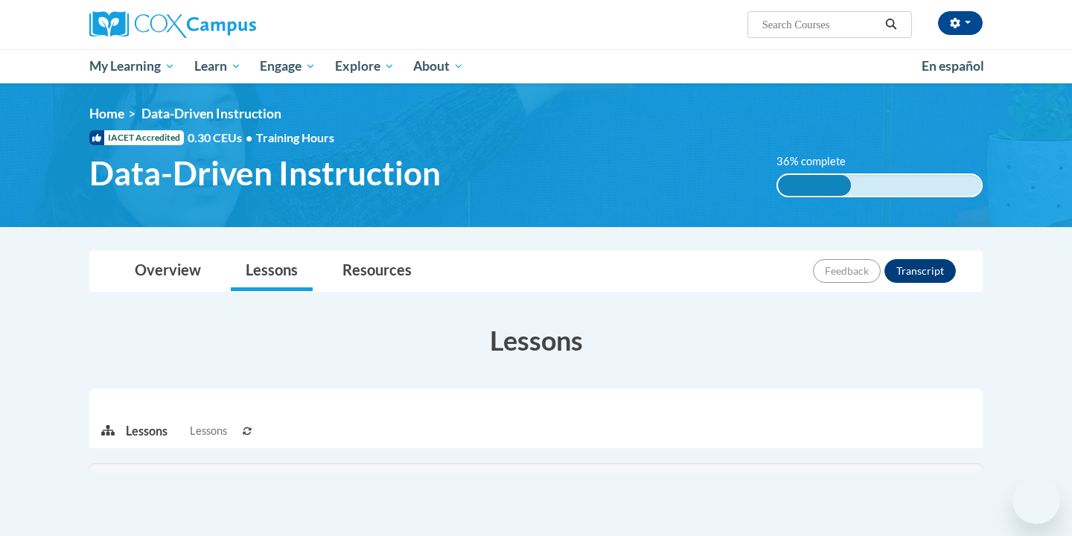 This screenshot has width=1072, height=536. Describe the element at coordinates (814, 185) in the screenshot. I see `div: 36% complete` at that location.